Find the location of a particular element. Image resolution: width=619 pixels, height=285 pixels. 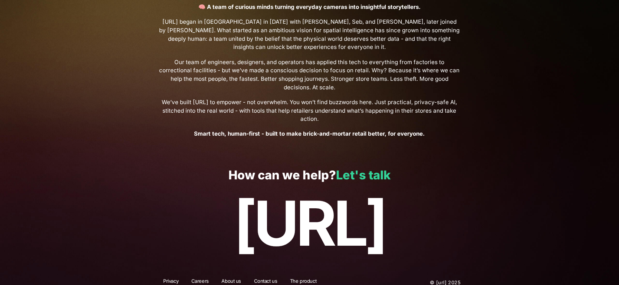

a: Let's talk is located at coordinates (363, 175).